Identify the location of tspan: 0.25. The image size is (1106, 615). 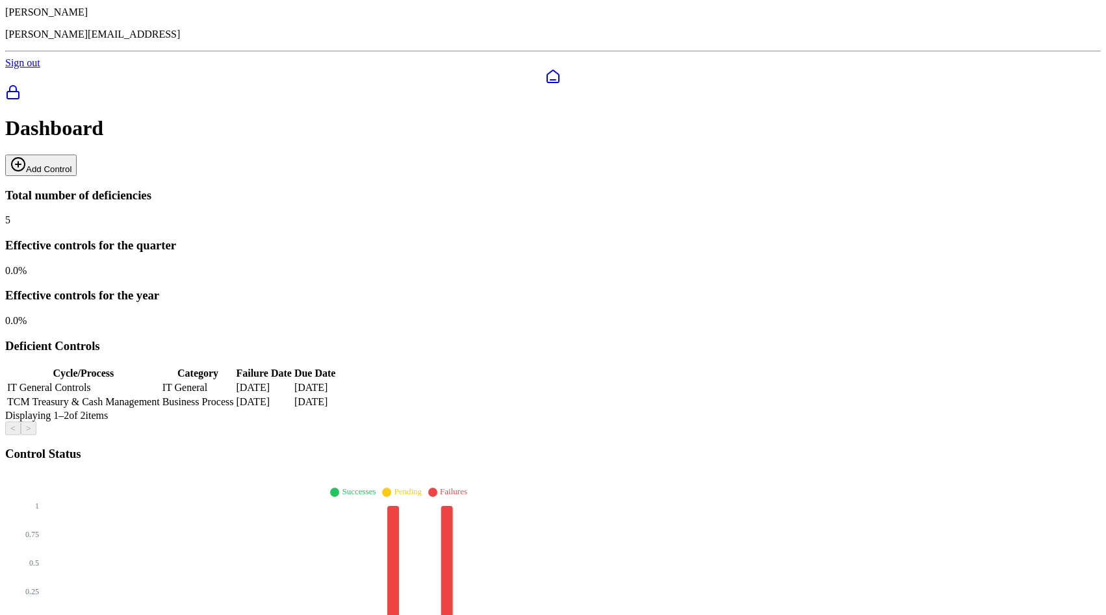
(32, 592).